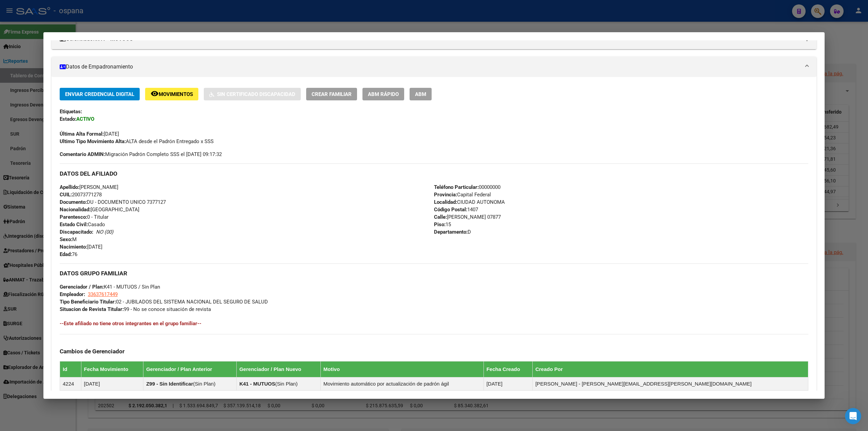 This screenshot has width=868, height=431. Describe the element at coordinates (508, 369) in the screenshot. I see `th: Fecha Creado` at that location.